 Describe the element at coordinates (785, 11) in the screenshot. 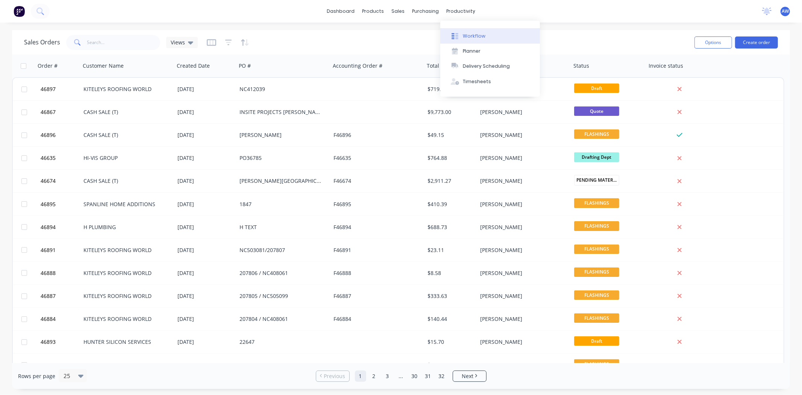

I see `span: AW` at that location.